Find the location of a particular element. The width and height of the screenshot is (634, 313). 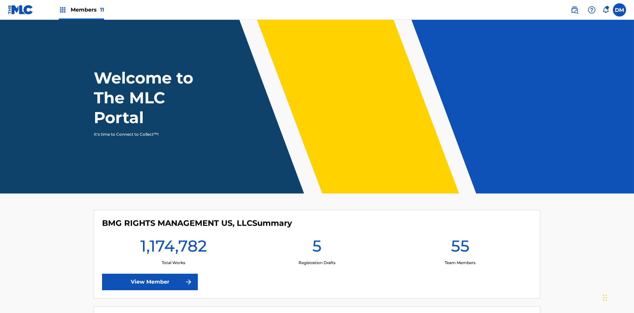

div: Chat Widget is located at coordinates (618, 297).